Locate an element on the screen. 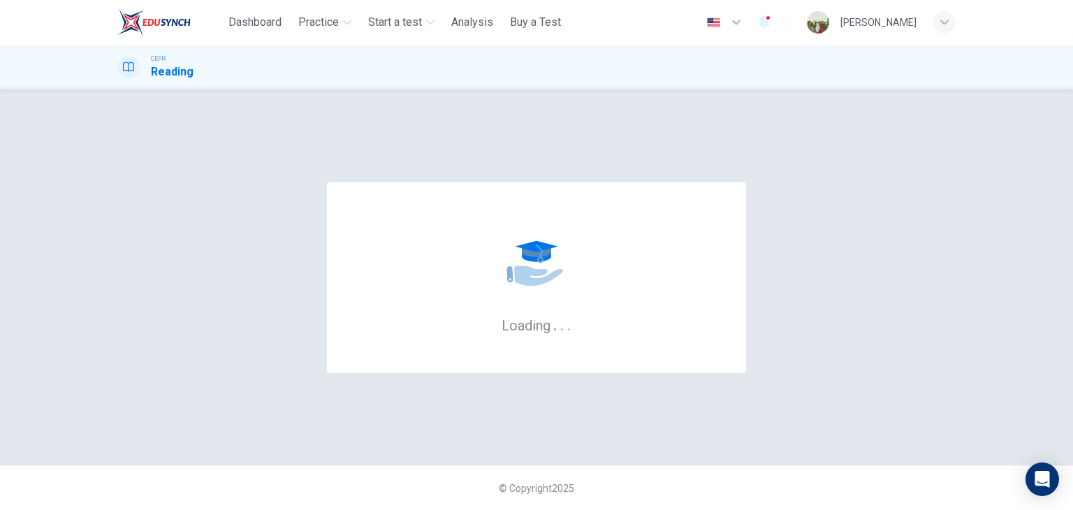  h6: Loading is located at coordinates (537, 325).